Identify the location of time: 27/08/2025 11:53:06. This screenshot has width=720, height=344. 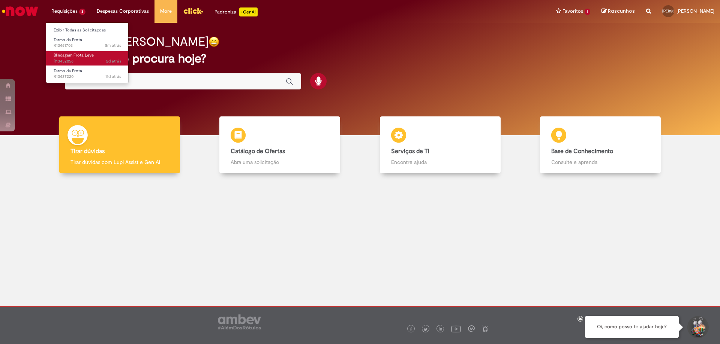
(114, 61).